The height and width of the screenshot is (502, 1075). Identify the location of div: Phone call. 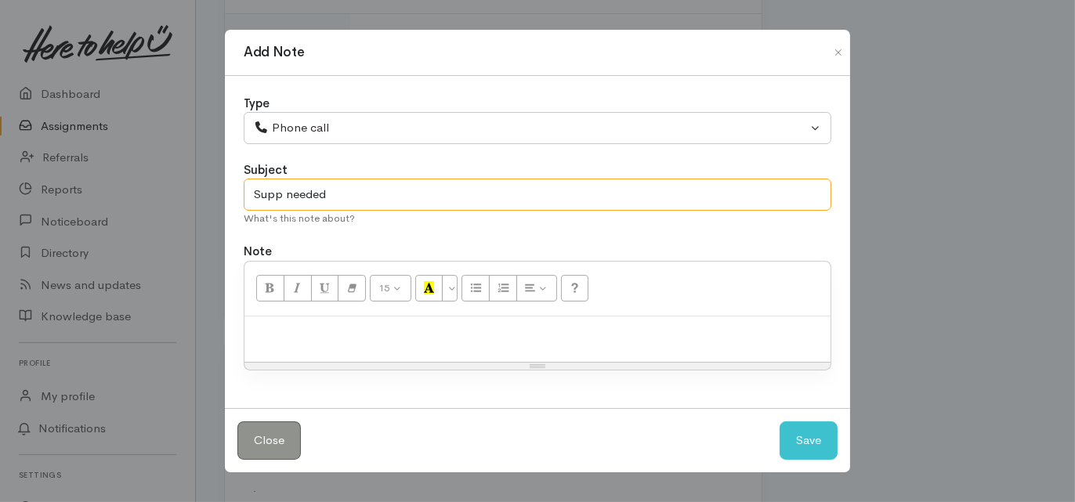
(531, 128).